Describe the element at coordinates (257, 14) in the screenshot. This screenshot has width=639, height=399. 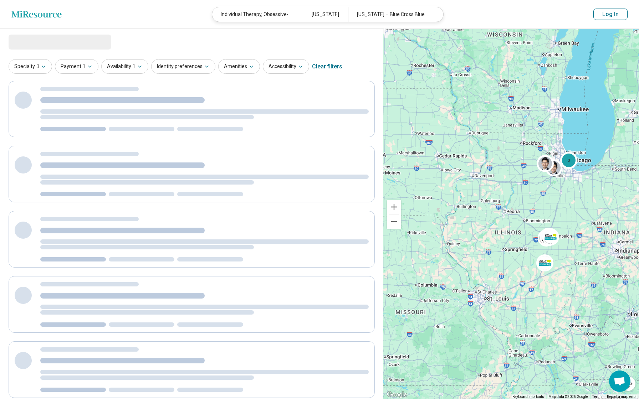
I see `div: Individual Therapy, Obsessive-Compulsive Personality` at that location.